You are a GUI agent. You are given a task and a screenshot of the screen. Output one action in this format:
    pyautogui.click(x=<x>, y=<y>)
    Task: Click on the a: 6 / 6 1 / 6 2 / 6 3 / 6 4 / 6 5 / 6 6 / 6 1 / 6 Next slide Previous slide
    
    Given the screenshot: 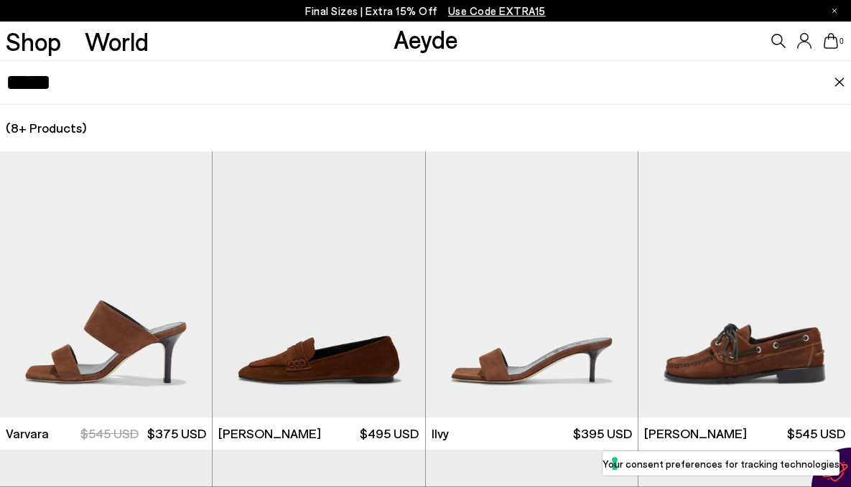 What is the action you would take?
    pyautogui.click(x=744, y=284)
    